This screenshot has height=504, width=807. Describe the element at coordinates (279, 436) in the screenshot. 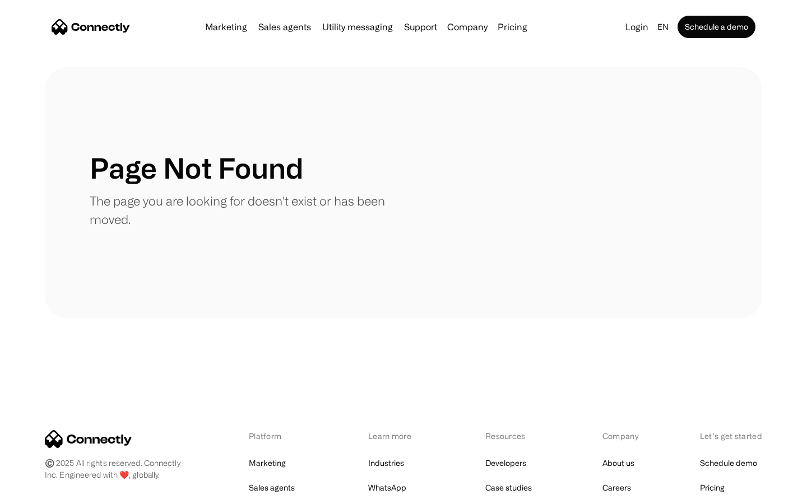

I see `div: Platform` at that location.